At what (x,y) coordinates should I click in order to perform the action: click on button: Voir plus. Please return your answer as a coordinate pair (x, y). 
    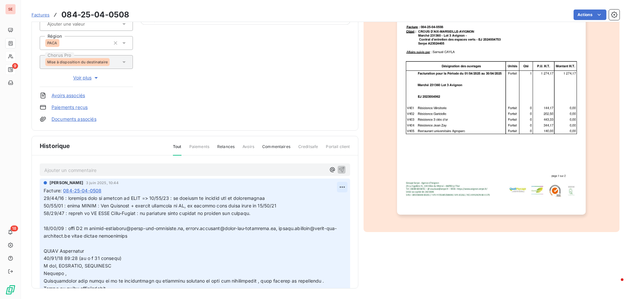
    Looking at the image, I should click on (86, 78).